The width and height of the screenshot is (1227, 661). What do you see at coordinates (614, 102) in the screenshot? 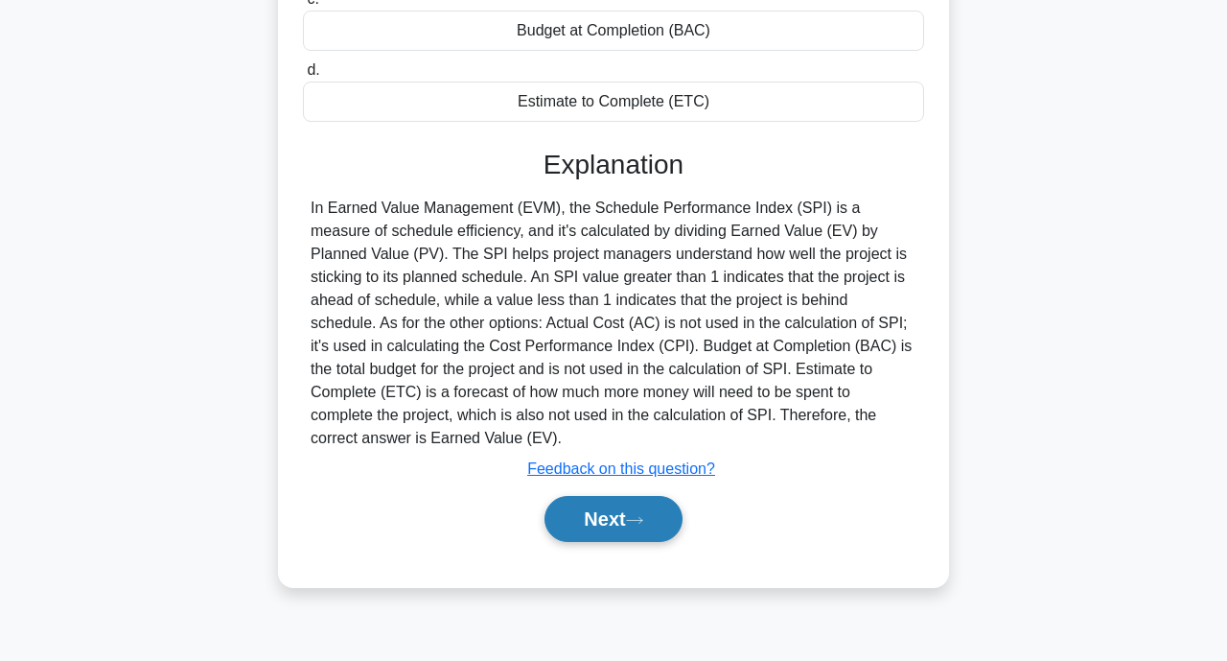
I see `div: Estimate to Complete (ETC)` at bounding box center [614, 102].